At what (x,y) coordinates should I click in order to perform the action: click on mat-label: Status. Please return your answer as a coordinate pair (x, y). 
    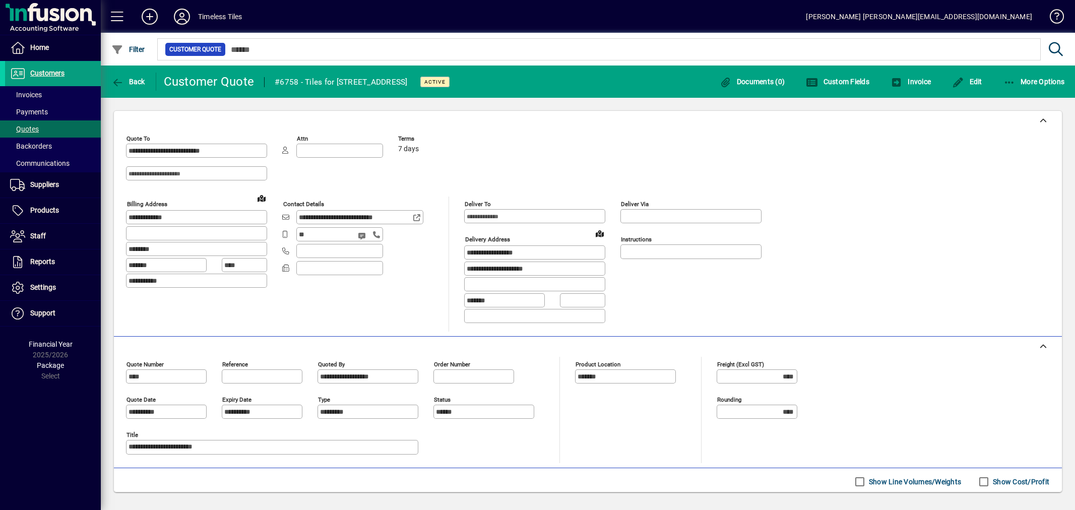
    Looking at the image, I should click on (442, 399).